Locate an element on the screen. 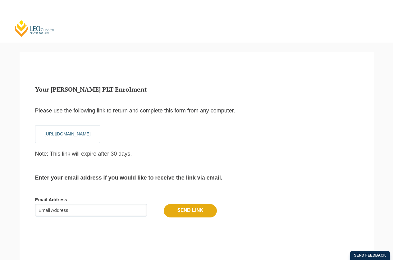 The width and height of the screenshot is (393, 260). p: Please use the following link to return and complete this form from any computer. is located at coordinates (197, 111).